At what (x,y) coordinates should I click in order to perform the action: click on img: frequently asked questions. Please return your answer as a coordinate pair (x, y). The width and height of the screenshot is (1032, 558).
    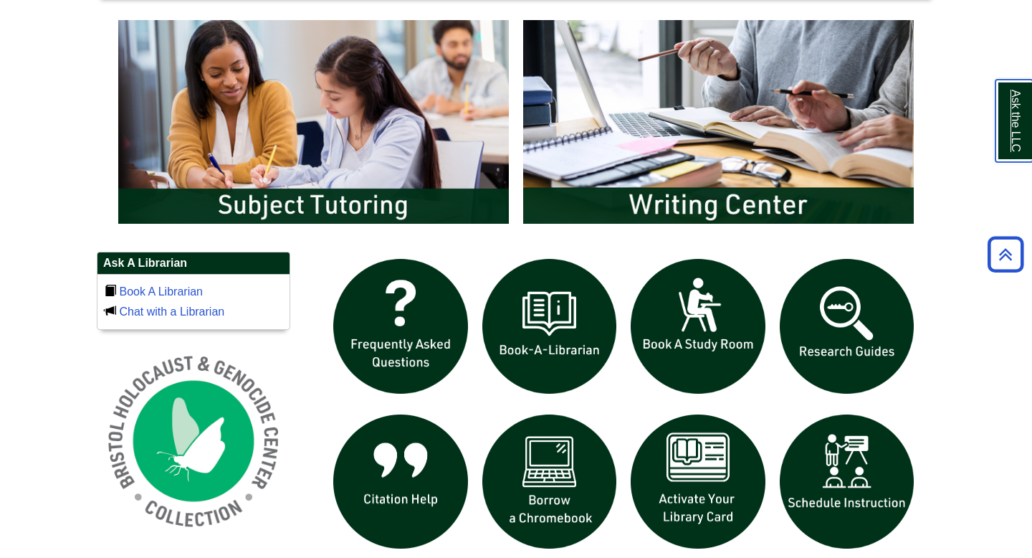
    Looking at the image, I should click on (401, 326).